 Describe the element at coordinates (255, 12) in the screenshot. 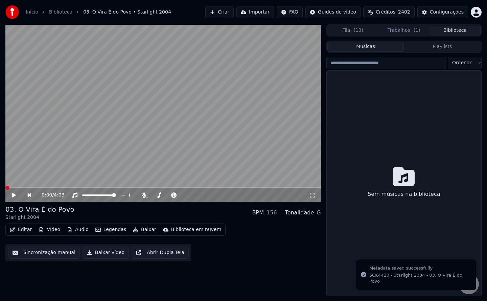

I see `button: Importar` at that location.